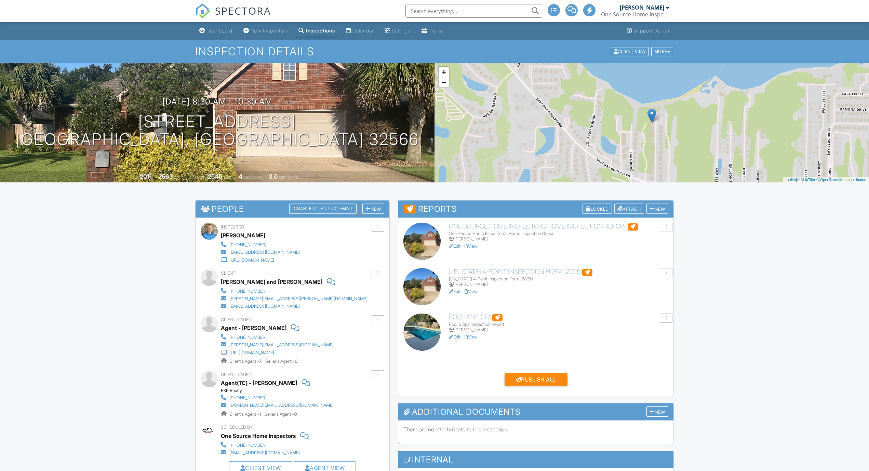 The height and width of the screenshot is (471, 869). What do you see at coordinates (260, 414) in the screenshot?
I see `strong: 1` at bounding box center [260, 414].